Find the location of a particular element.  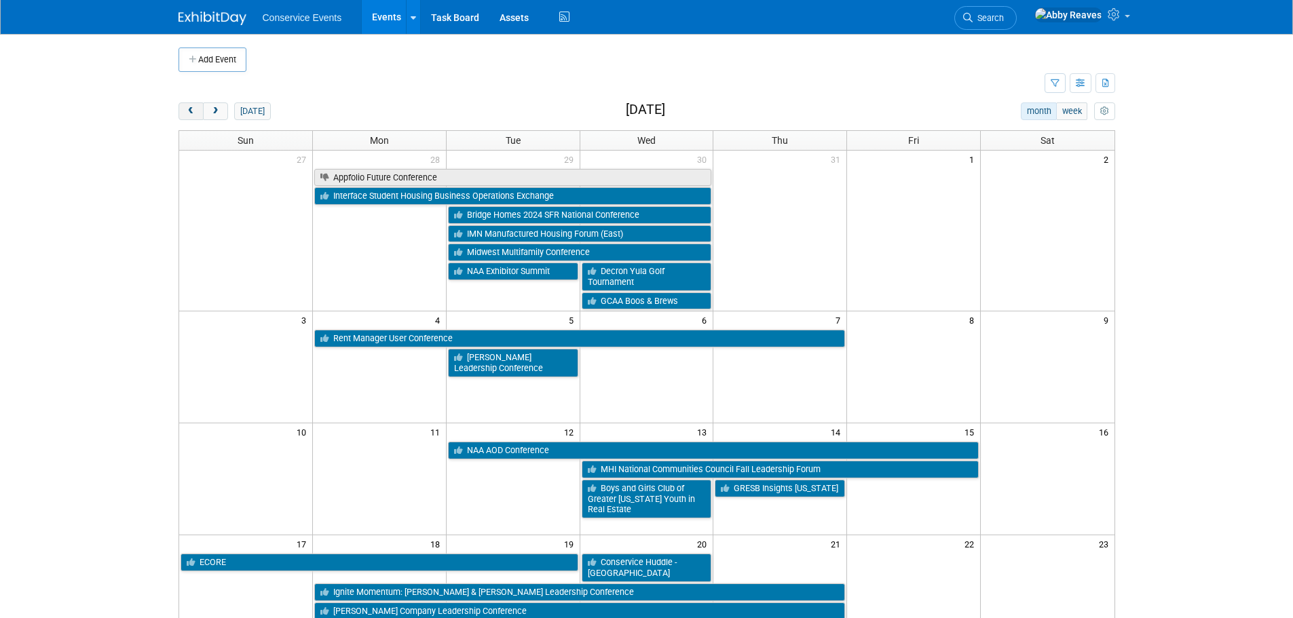

span: Search is located at coordinates (988, 18).